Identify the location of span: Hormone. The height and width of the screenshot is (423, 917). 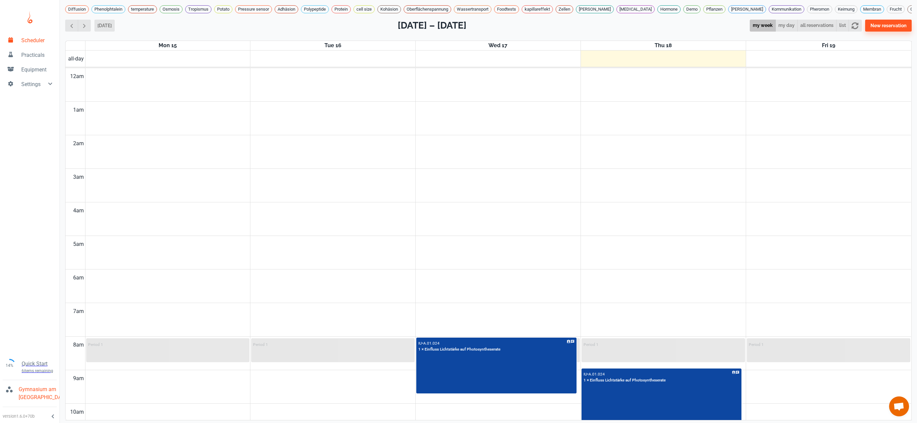
(669, 9).